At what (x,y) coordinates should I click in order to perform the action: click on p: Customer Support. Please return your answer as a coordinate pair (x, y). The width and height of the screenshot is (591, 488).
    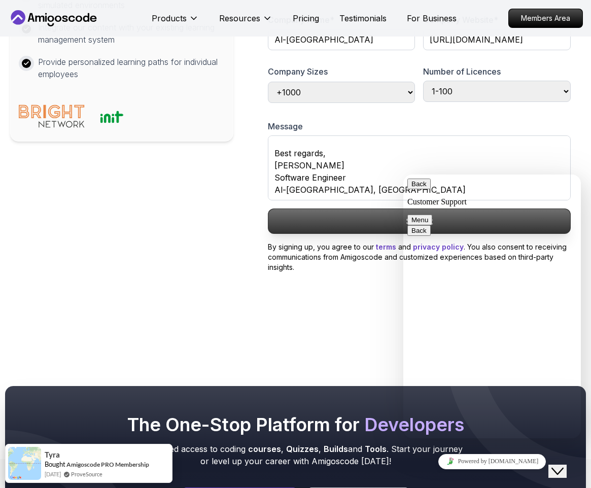
    Looking at the image, I should click on (89, 27).